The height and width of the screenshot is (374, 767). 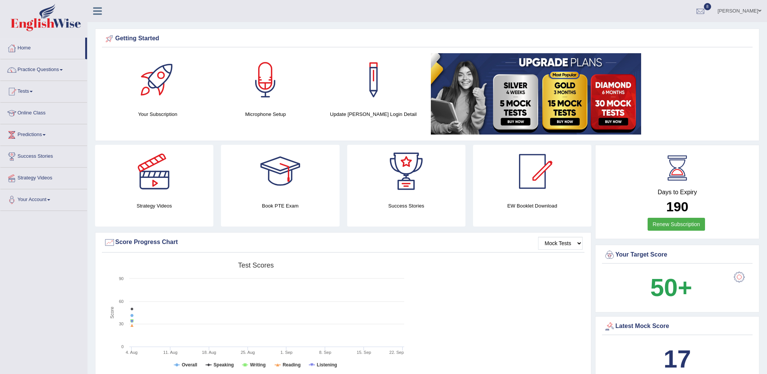 What do you see at coordinates (708, 6) in the screenshot?
I see `span: 8` at bounding box center [708, 6].